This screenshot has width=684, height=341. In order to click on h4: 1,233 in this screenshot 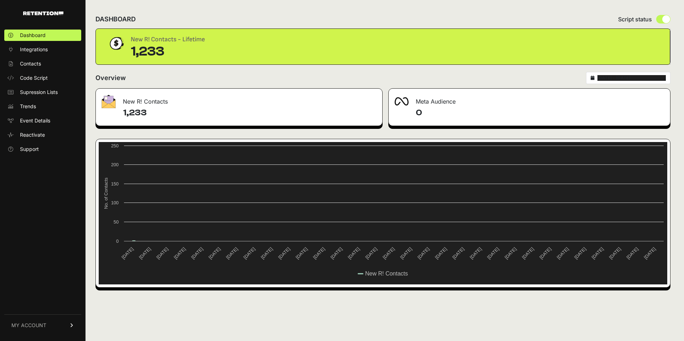, I will do `click(250, 113)`.